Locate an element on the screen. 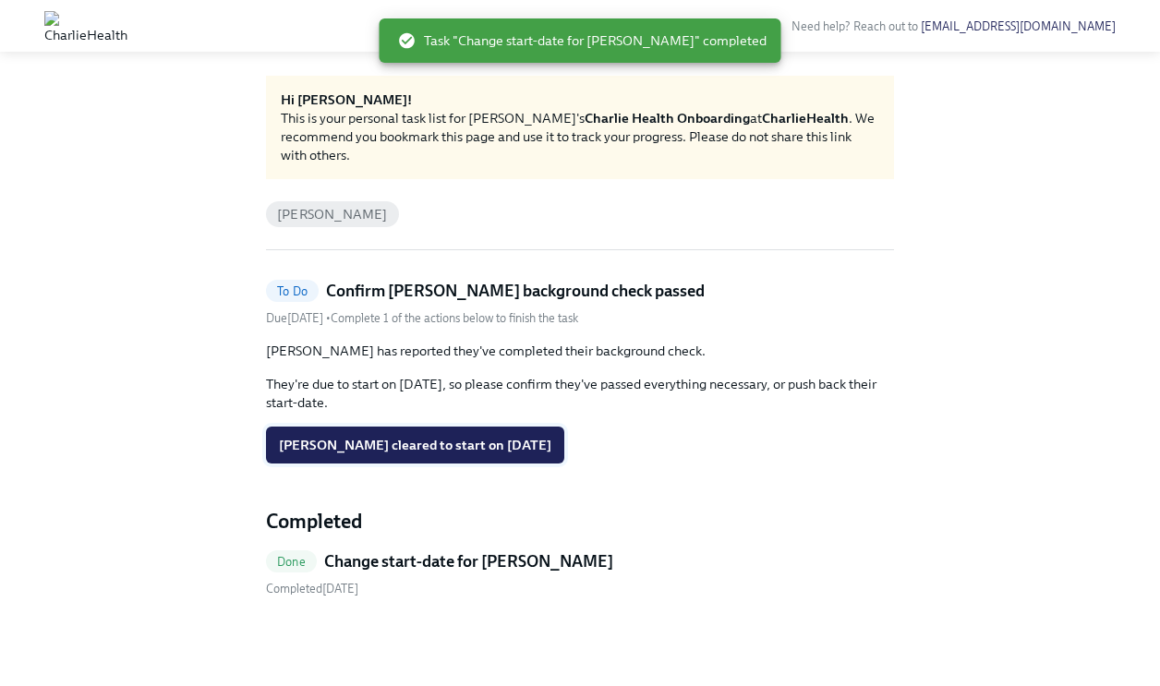  span: To Do is located at coordinates (292, 291).